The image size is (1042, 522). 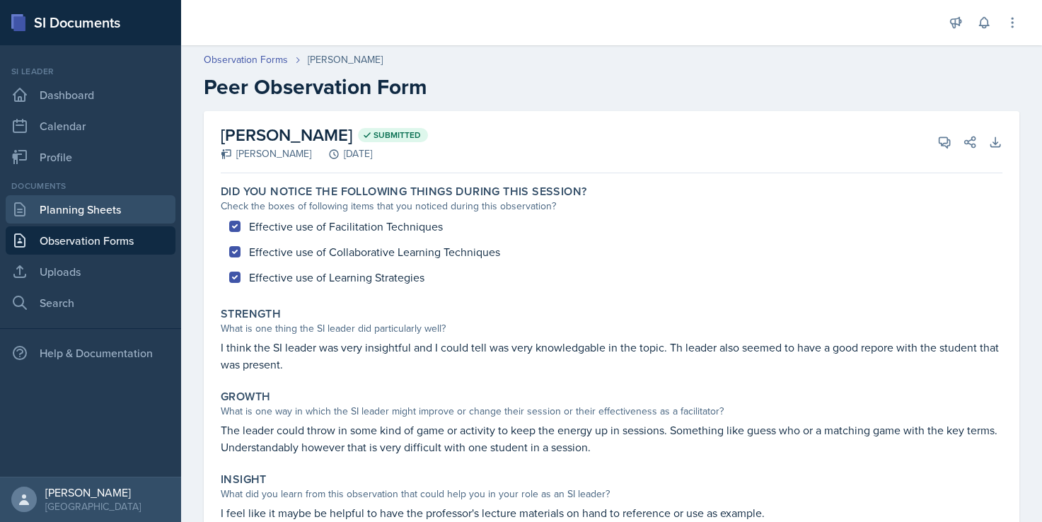 I want to click on div: Check the boxes of following items that you noticed during this observation?, so click(x=611, y=206).